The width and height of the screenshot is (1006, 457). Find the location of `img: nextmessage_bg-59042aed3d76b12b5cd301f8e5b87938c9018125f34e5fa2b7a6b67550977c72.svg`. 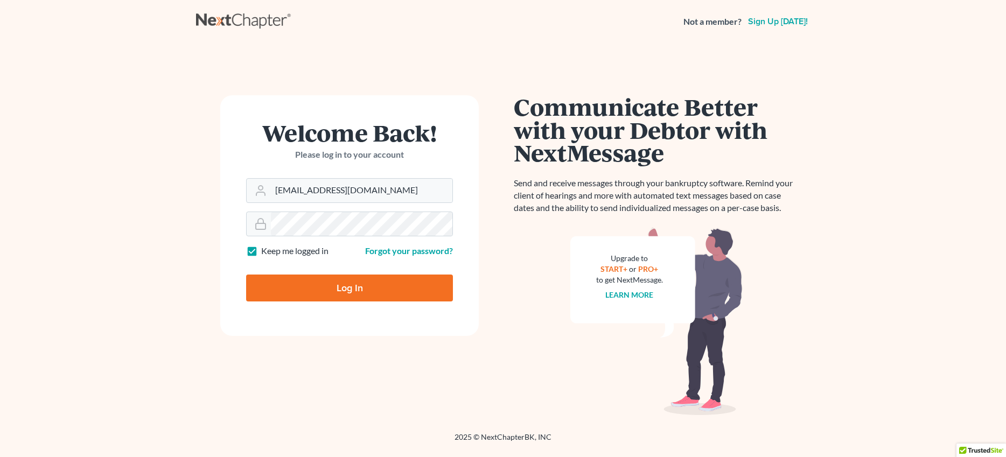

img: nextmessage_bg-59042aed3d76b12b5cd301f8e5b87938c9018125f34e5fa2b7a6b67550977c72.svg is located at coordinates (656, 321).